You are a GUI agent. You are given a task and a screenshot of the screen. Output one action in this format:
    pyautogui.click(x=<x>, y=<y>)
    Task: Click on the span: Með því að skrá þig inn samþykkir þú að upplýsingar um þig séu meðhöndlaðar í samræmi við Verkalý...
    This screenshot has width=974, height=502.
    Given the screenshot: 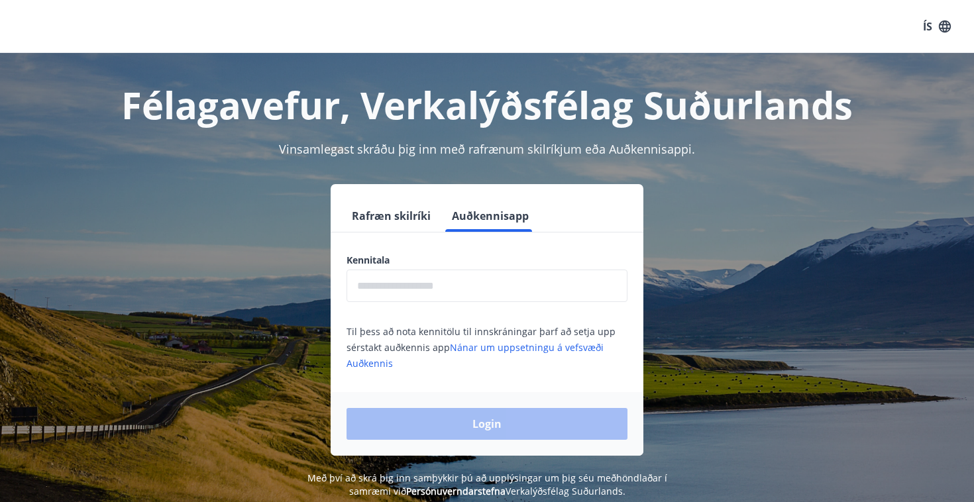 What is the action you would take?
    pyautogui.click(x=487, y=484)
    